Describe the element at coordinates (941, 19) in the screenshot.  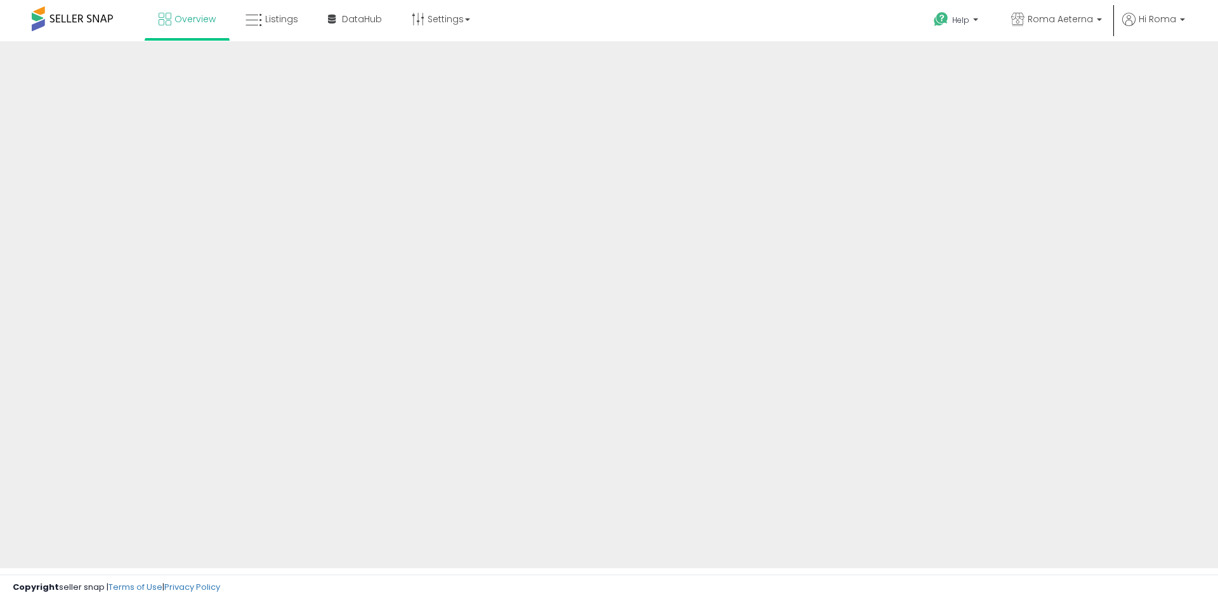
I see `i: Get Help` at that location.